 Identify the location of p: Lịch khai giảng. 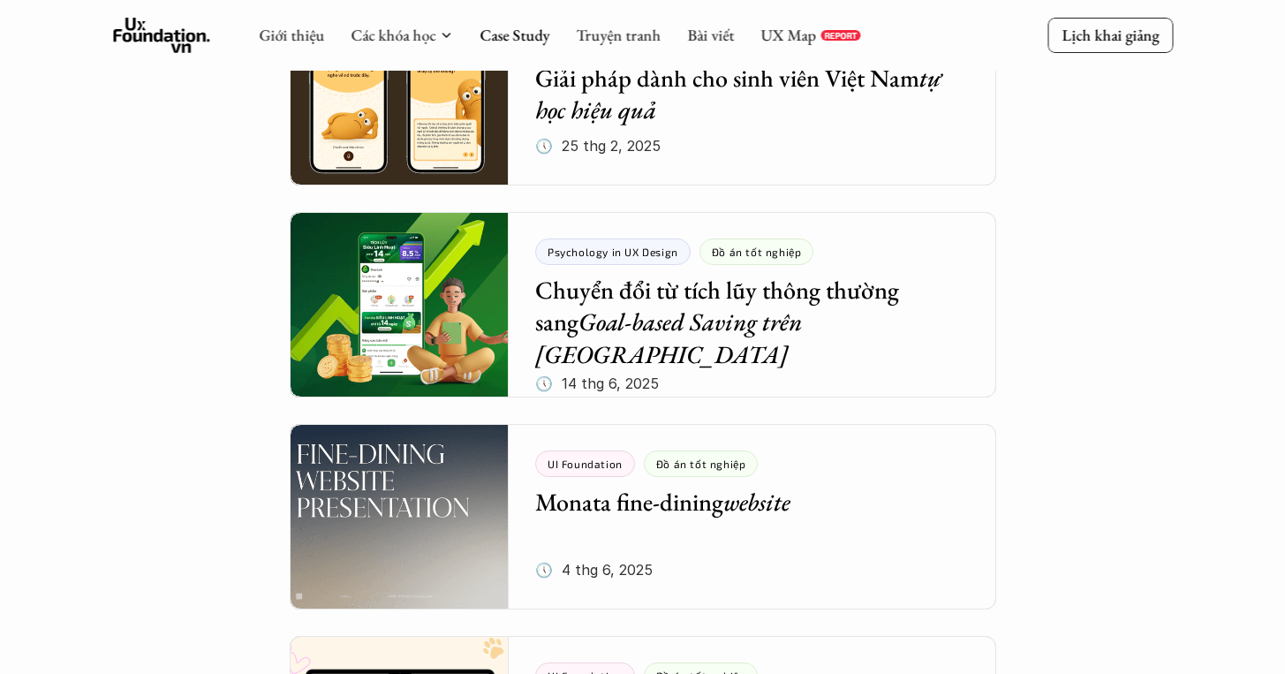
(1110, 34).